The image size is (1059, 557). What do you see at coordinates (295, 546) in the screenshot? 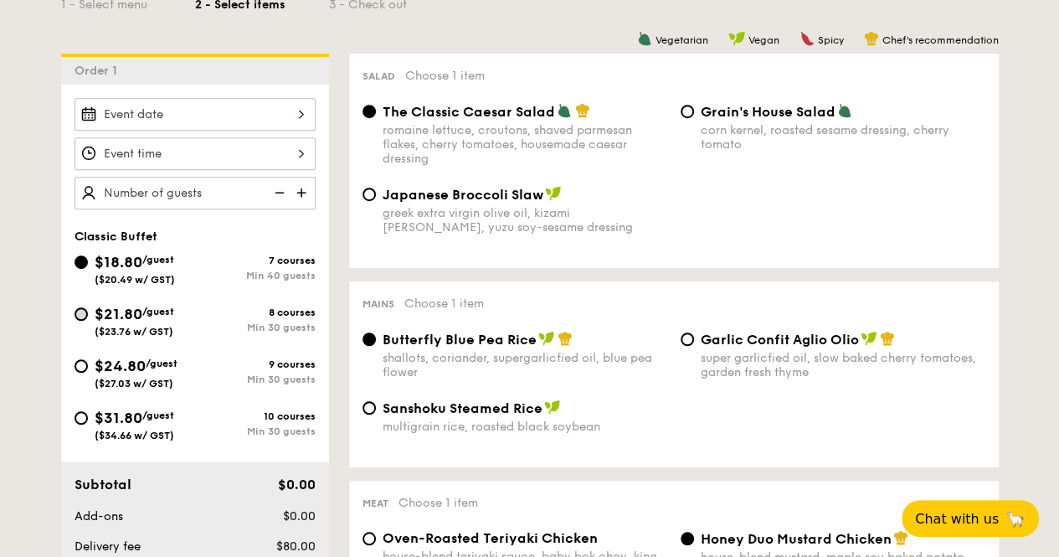
I see `span: $80.00` at bounding box center [295, 546].